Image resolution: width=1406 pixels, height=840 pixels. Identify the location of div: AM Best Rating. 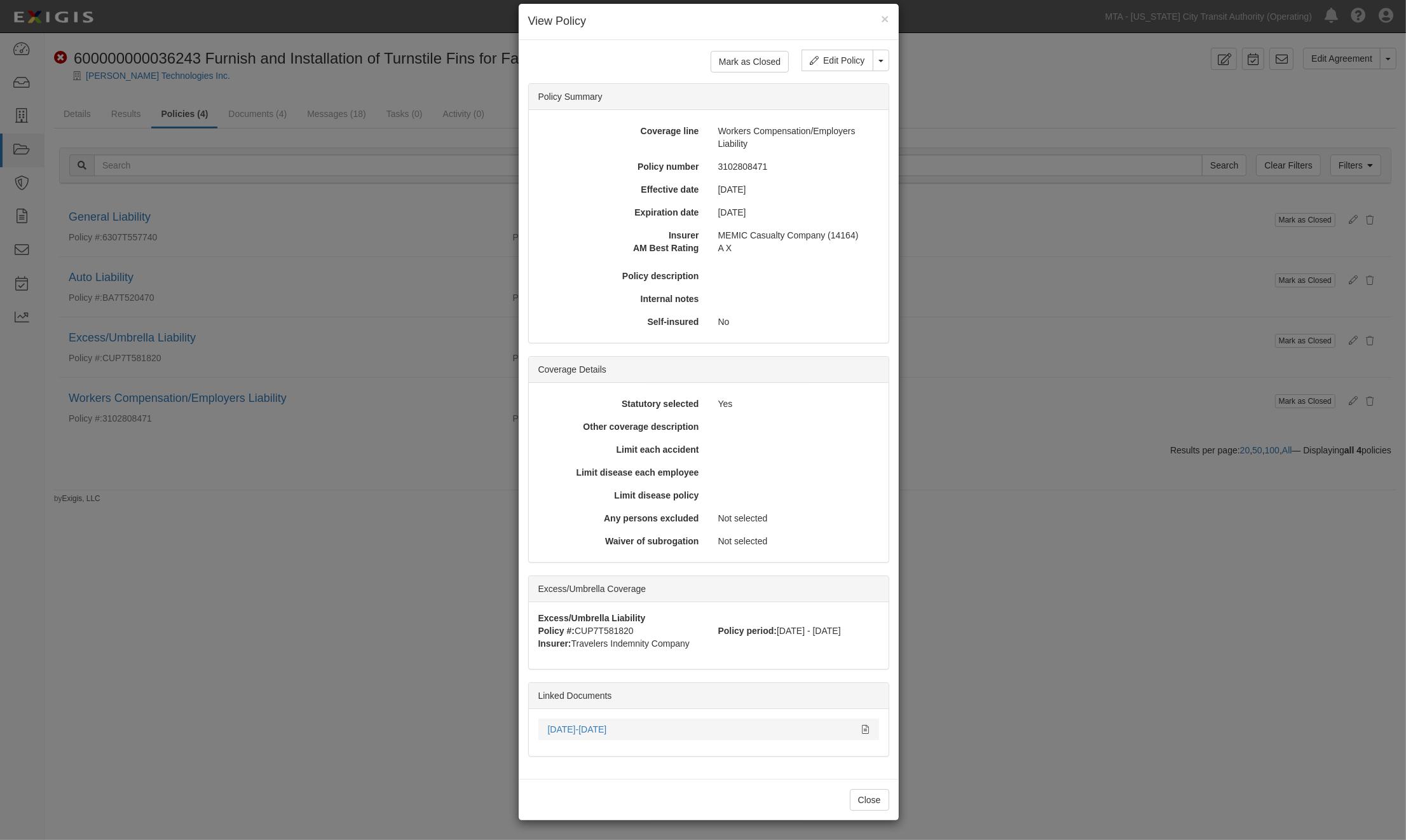
(619, 248).